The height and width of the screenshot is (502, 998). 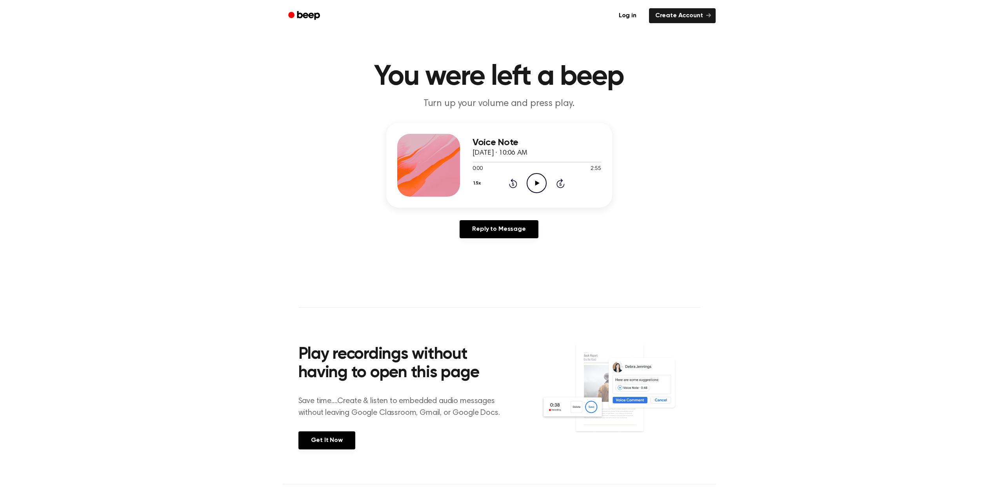 What do you see at coordinates (404, 363) in the screenshot?
I see `h2: Play recordings without having to open this page` at bounding box center [404, 363].